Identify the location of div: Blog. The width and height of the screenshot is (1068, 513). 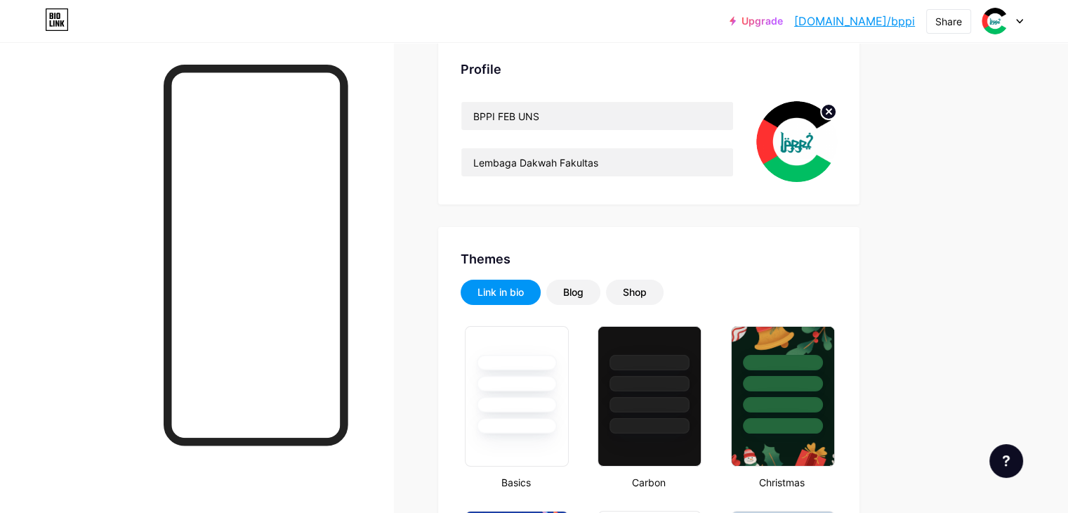
(573, 292).